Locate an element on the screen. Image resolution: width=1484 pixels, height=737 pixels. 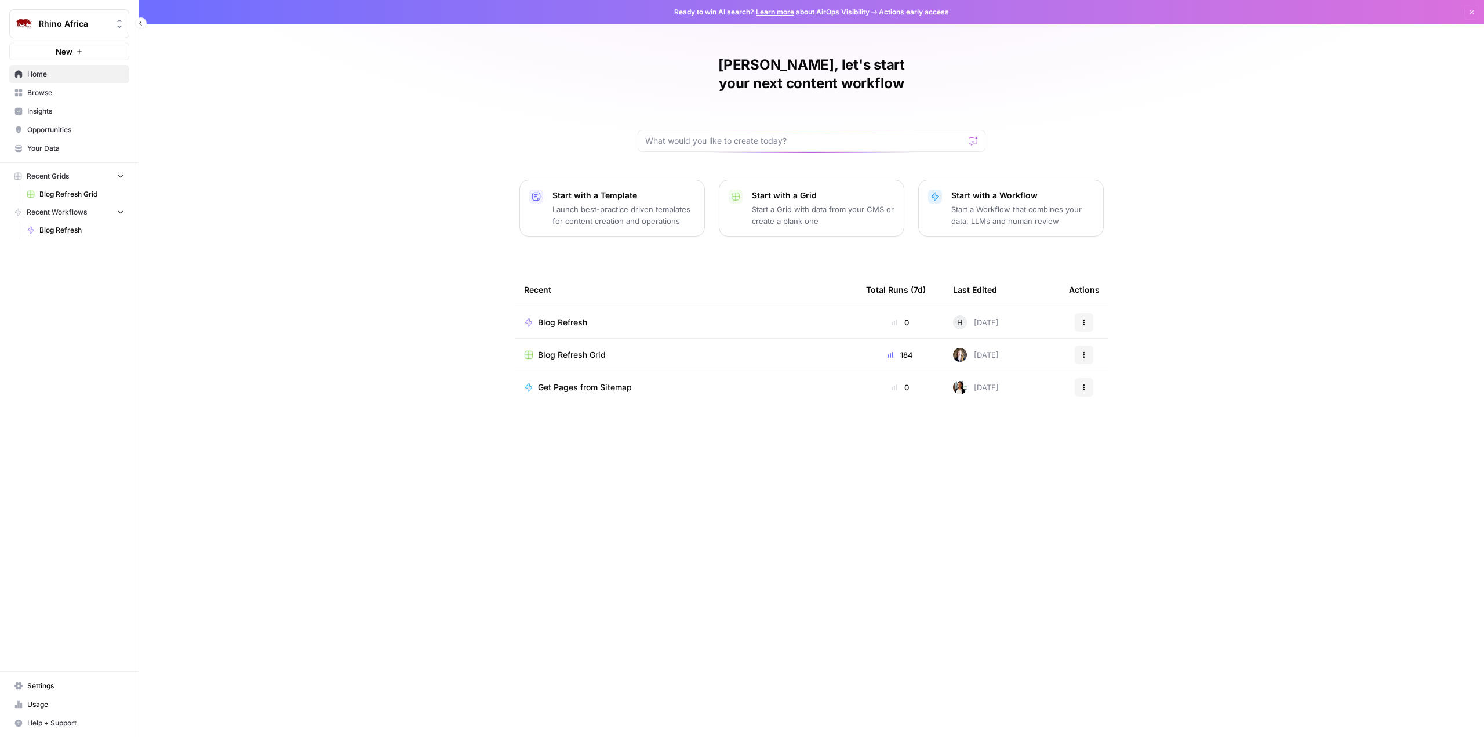
input: What would you like to create today? is located at coordinates (804, 141).